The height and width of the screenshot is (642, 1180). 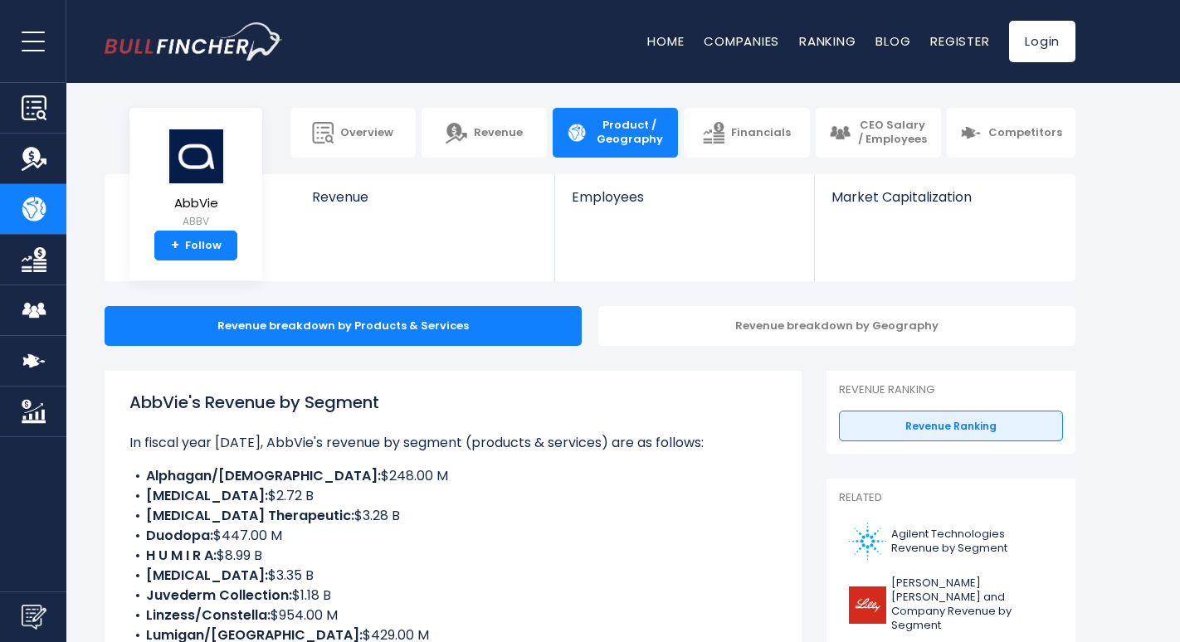 What do you see at coordinates (867, 605) in the screenshot?
I see `img: LLY logo` at bounding box center [867, 605].